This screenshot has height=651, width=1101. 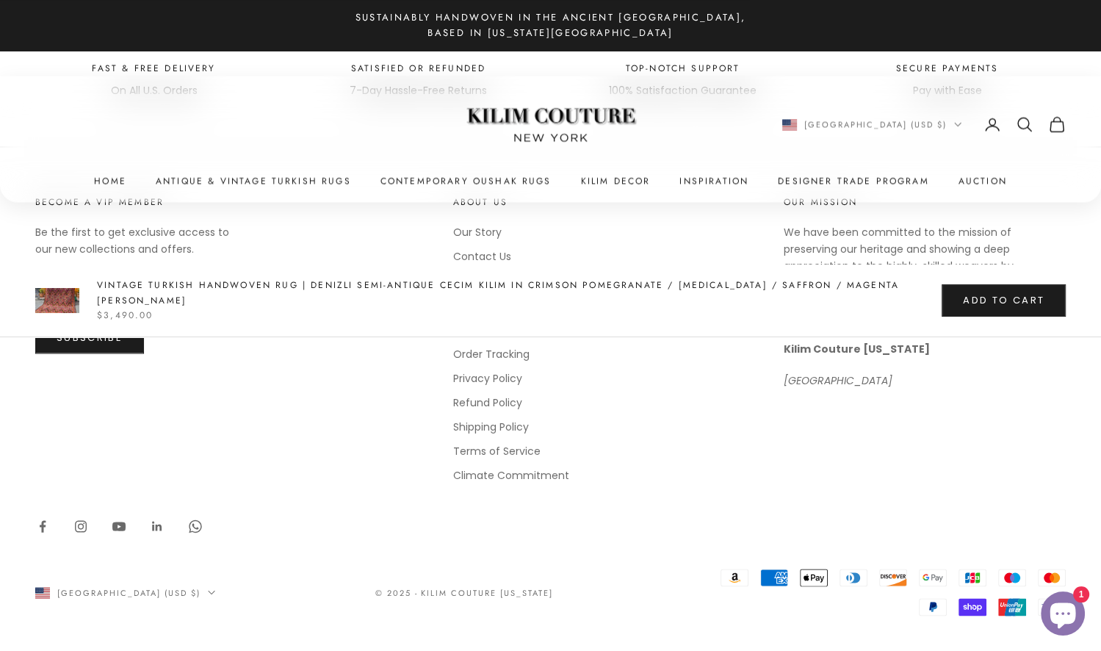 What do you see at coordinates (141, 240) in the screenshot?
I see `p: Be the first to get exclusive access to our new collections and offers.` at bounding box center [141, 240].